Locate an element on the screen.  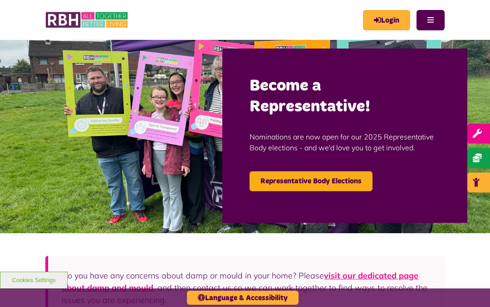
h2: Become a Representative! is located at coordinates (345, 97).